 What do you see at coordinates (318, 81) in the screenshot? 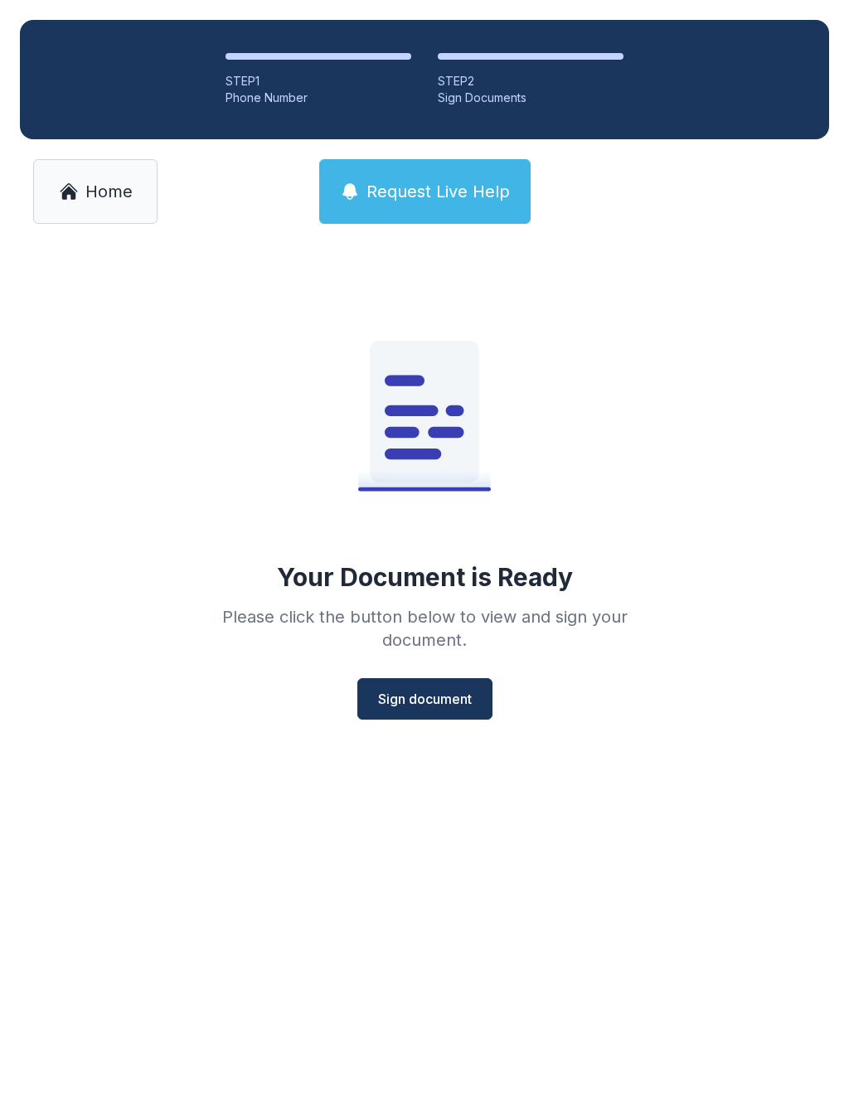
I see `div: STEP 1` at bounding box center [318, 81].